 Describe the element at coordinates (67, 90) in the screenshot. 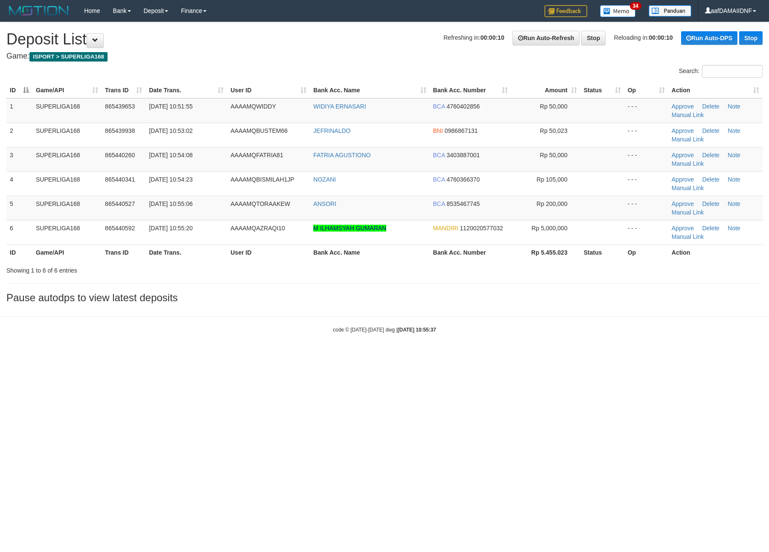

I see `th: Game/API: activate to sort column ascending` at that location.